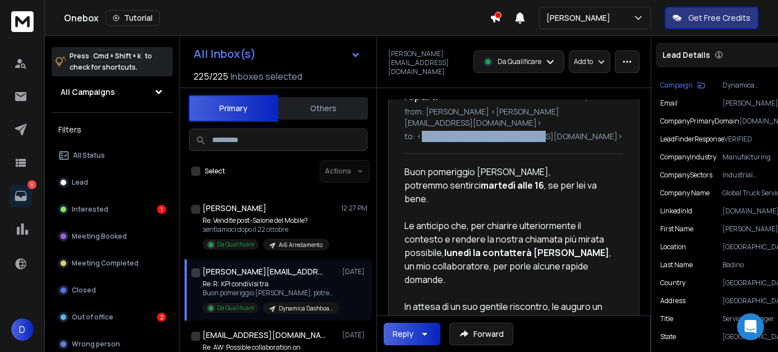  I want to click on p: Interested, so click(90, 209).